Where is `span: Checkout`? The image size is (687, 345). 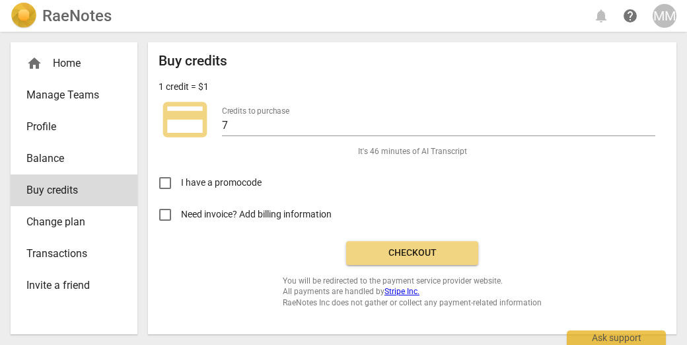
span: Checkout is located at coordinates (412, 253).